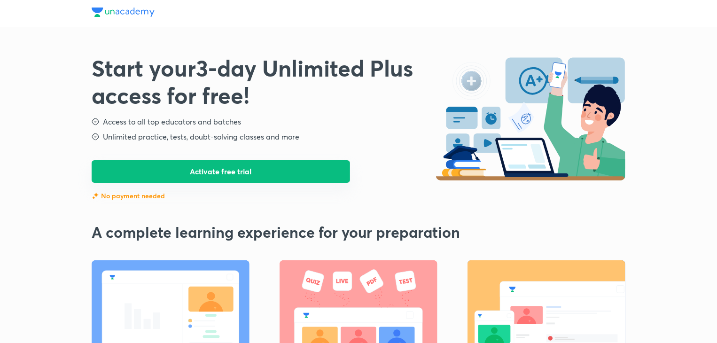  Describe the element at coordinates (264, 81) in the screenshot. I see `h3: Start your 3 -day Unlimited Plus access for free!` at that location.